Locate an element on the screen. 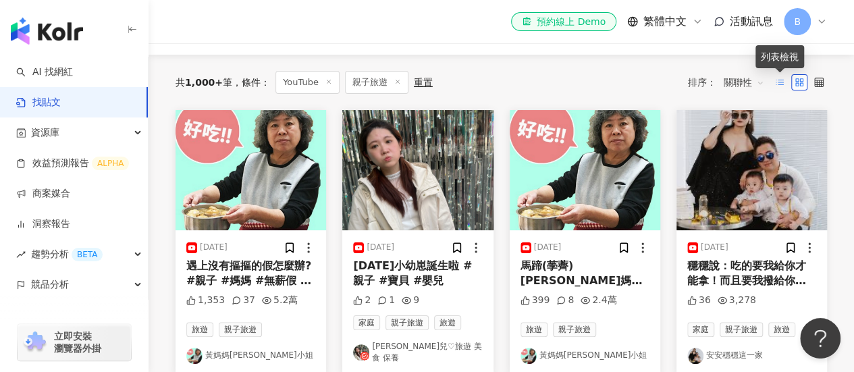 This screenshot has width=854, height=372. div: 37 is located at coordinates (243, 300).